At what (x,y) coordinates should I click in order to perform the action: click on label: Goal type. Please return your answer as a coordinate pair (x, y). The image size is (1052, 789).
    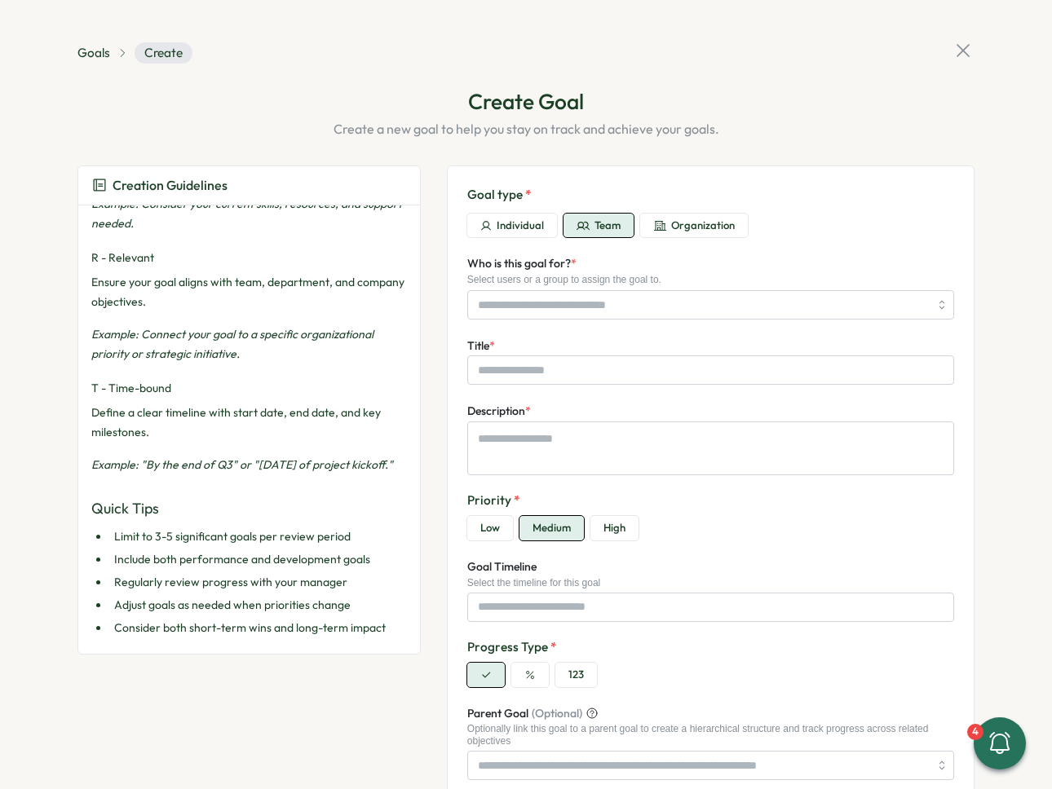
    Looking at the image, I should click on (710, 195).